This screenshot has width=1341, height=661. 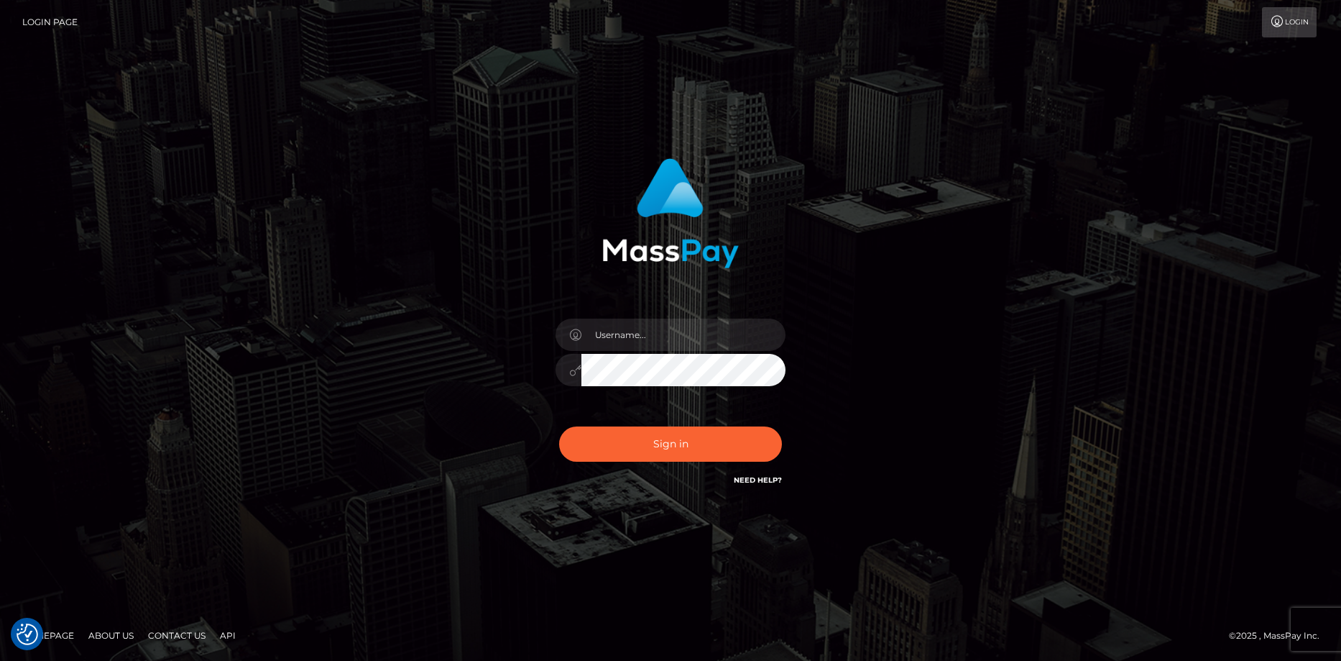 I want to click on button: Consent Preferences, so click(x=27, y=634).